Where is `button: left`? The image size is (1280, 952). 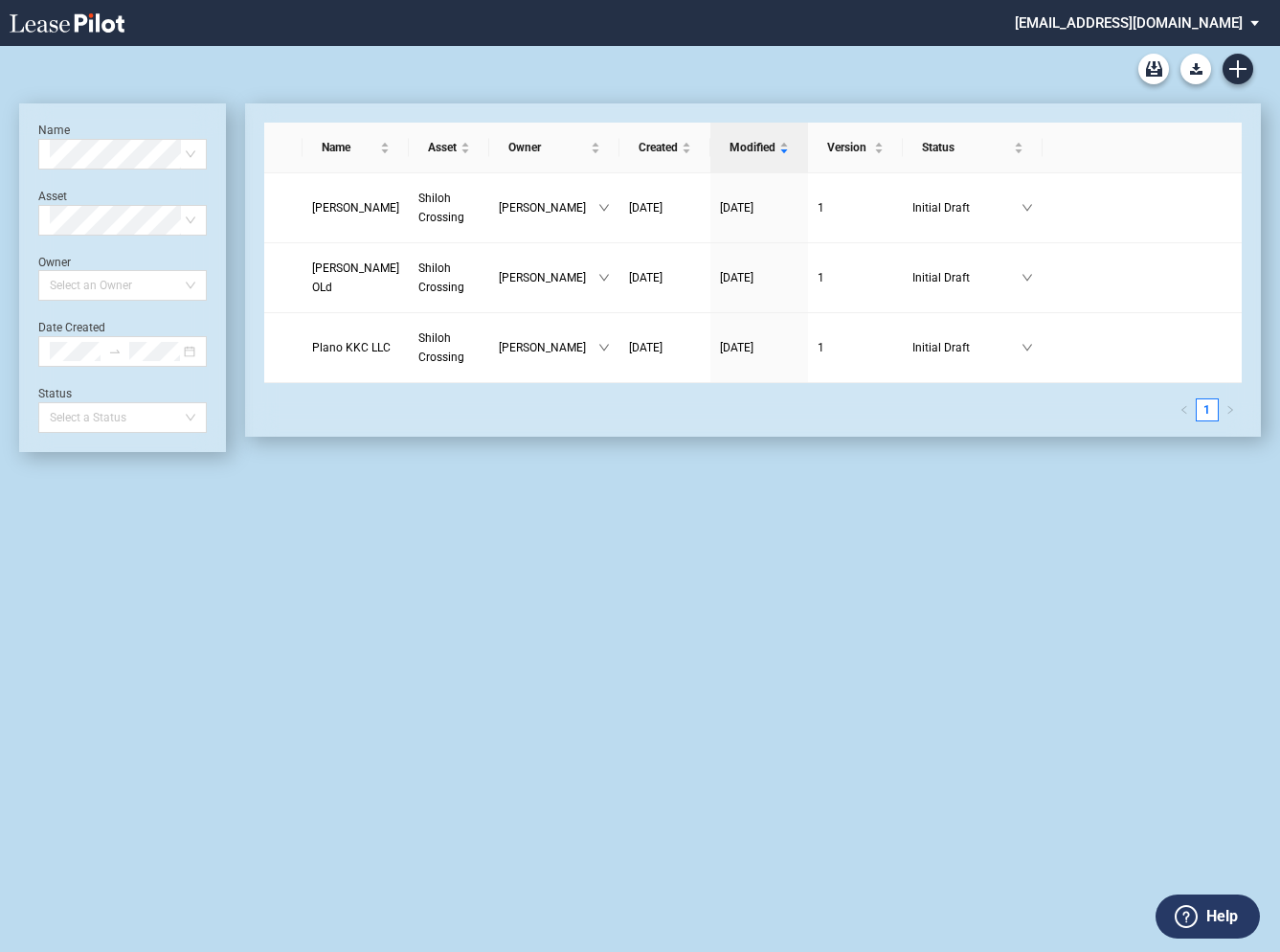 button: left is located at coordinates (1184, 410).